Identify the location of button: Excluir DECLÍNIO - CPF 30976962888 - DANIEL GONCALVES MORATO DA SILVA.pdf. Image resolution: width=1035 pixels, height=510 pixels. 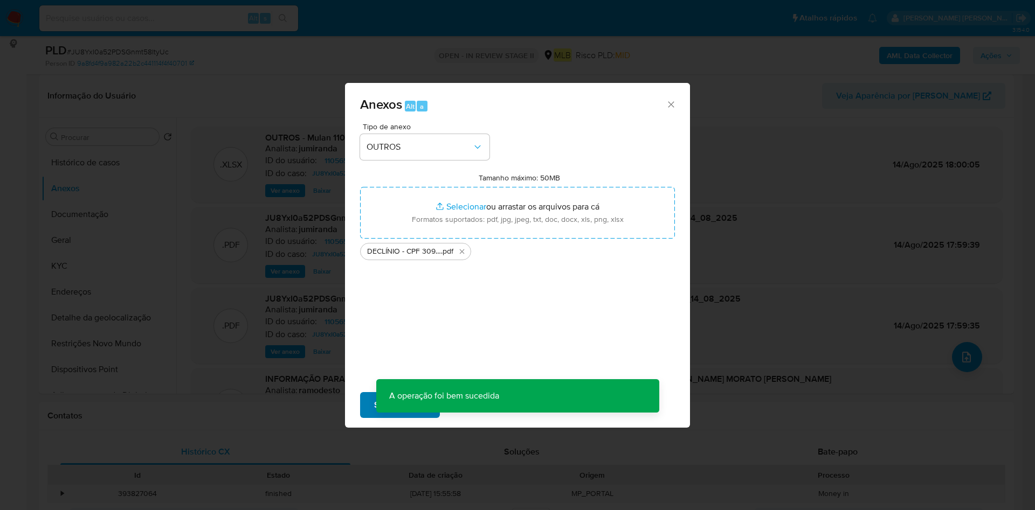
(462, 252).